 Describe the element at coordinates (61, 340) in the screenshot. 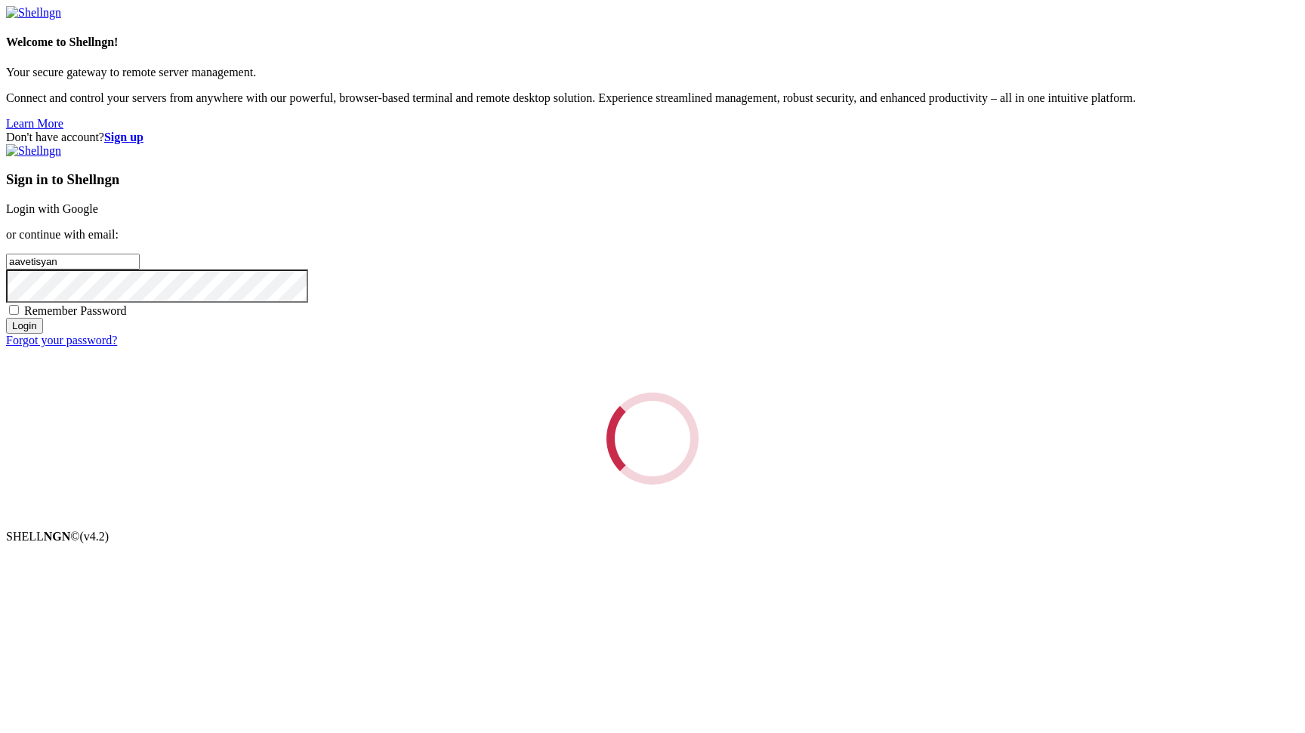

I see `a: Forgot your password?` at that location.